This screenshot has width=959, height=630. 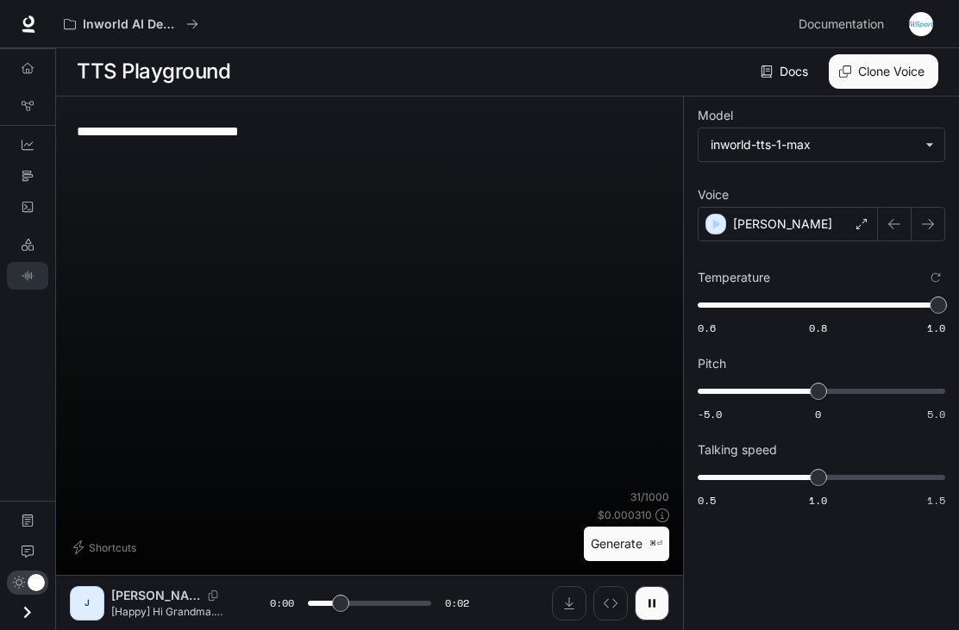 I want to click on p: [Happy] Hi Grandma. Guess What!, so click(x=170, y=611).